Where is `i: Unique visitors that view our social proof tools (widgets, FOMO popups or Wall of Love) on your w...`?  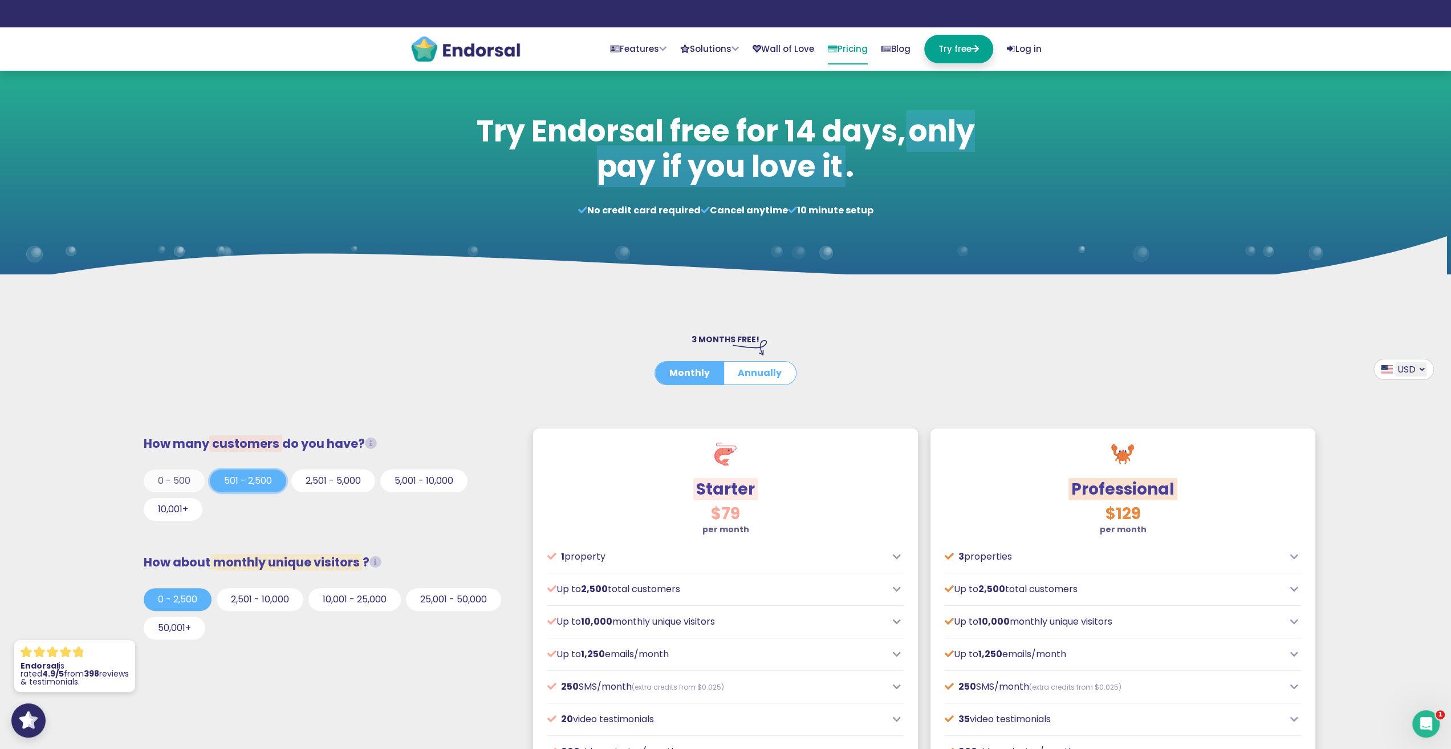
i: Unique visitors that view our social proof tools (widgets, FOMO popups or Wall of Love) on your w... is located at coordinates (375, 562).